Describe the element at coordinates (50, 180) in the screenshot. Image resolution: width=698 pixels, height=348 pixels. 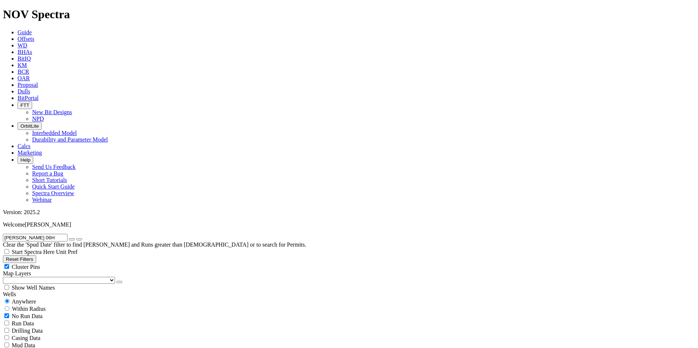
I see `a: Short Tutorials` at that location.